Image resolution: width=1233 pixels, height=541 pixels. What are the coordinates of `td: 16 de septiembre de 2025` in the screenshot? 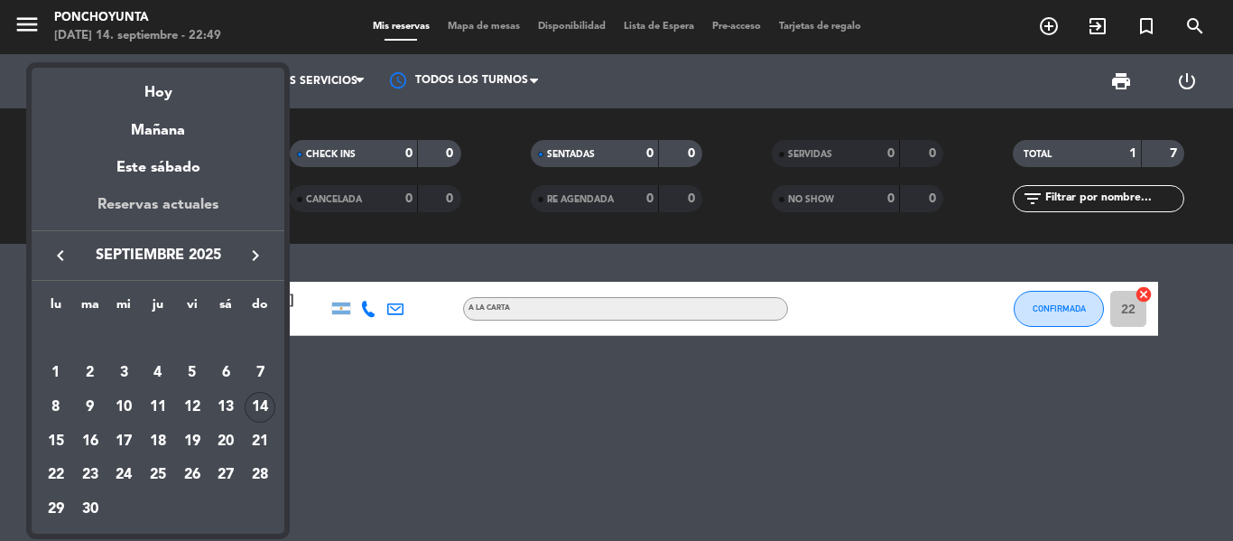 It's located at (90, 441).